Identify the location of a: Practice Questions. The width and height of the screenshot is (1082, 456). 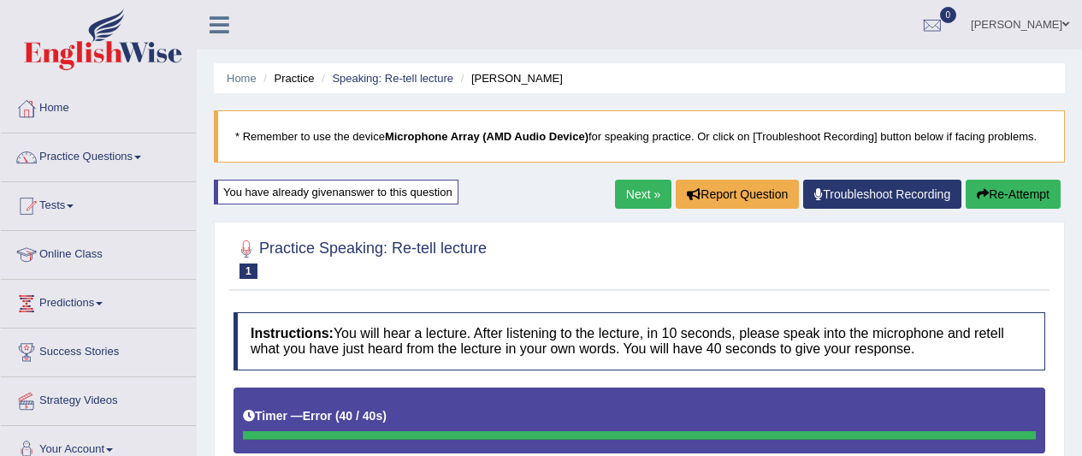
(98, 155).